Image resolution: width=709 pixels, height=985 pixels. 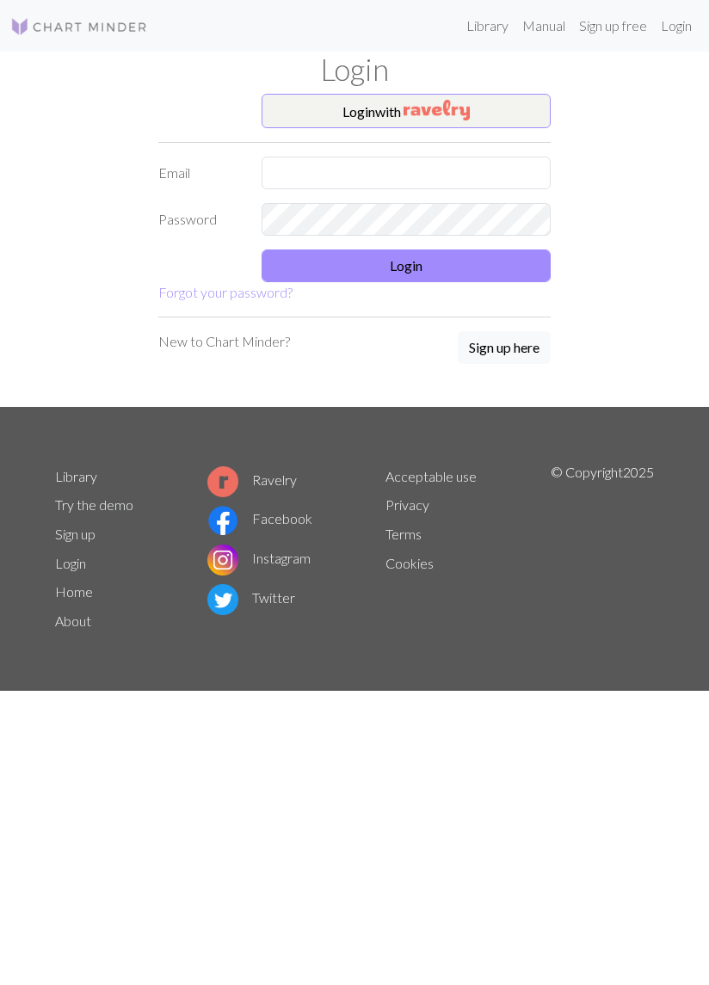 I want to click on a: Ravelry, so click(x=252, y=479).